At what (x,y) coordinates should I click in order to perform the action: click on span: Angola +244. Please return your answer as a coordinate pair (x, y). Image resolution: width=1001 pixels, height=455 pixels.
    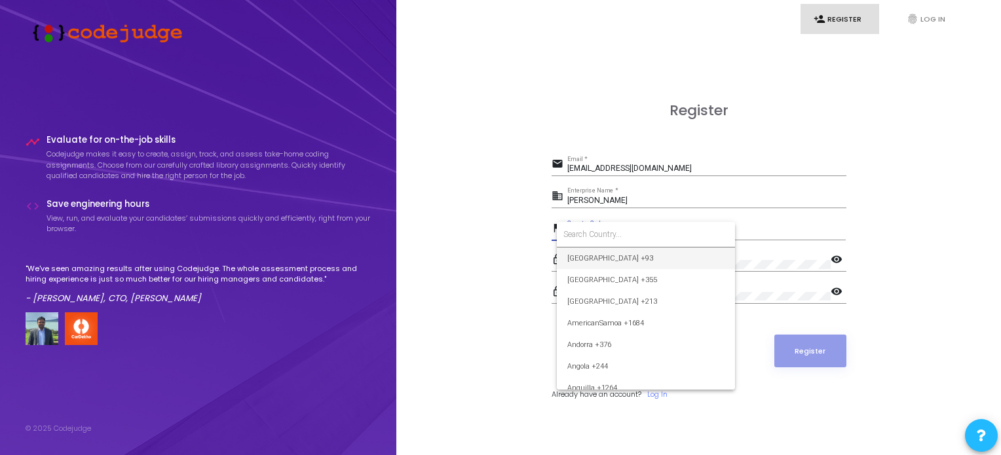
    Looking at the image, I should click on (646, 366).